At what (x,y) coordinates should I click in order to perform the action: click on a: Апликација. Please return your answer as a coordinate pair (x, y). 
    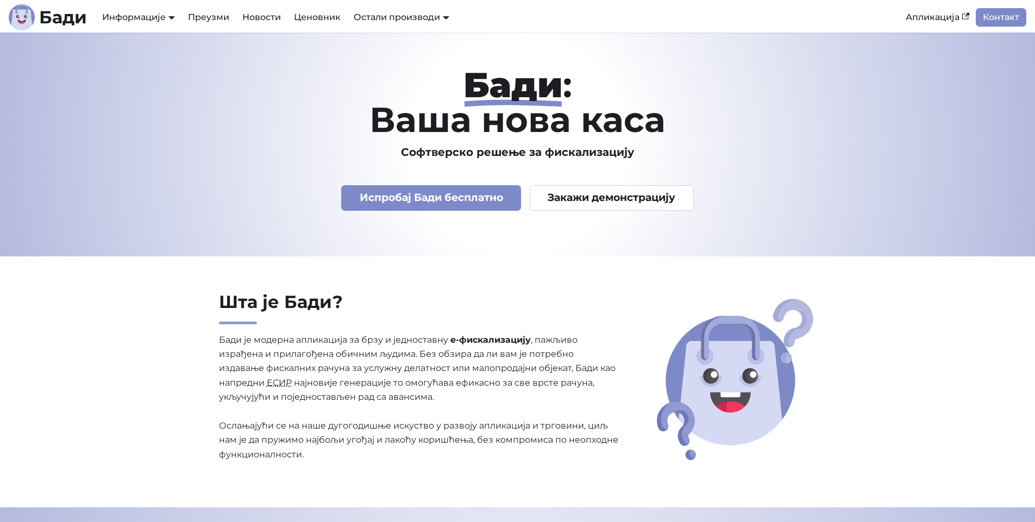
    Looking at the image, I should click on (937, 17).